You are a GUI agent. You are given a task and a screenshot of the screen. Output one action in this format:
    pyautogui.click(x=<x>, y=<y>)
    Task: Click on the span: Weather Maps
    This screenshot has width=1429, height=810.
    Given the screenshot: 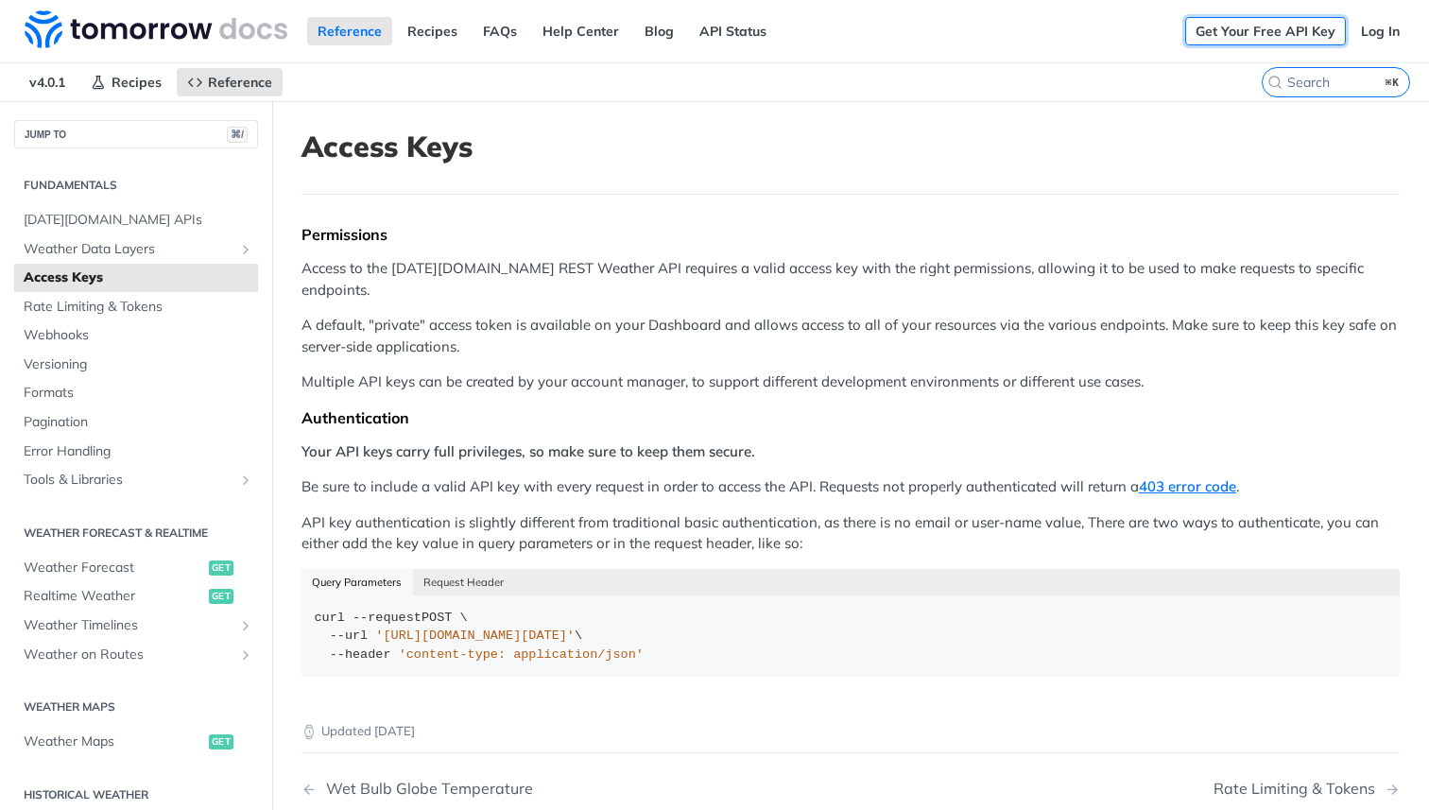 What is the action you would take?
    pyautogui.click(x=113, y=742)
    